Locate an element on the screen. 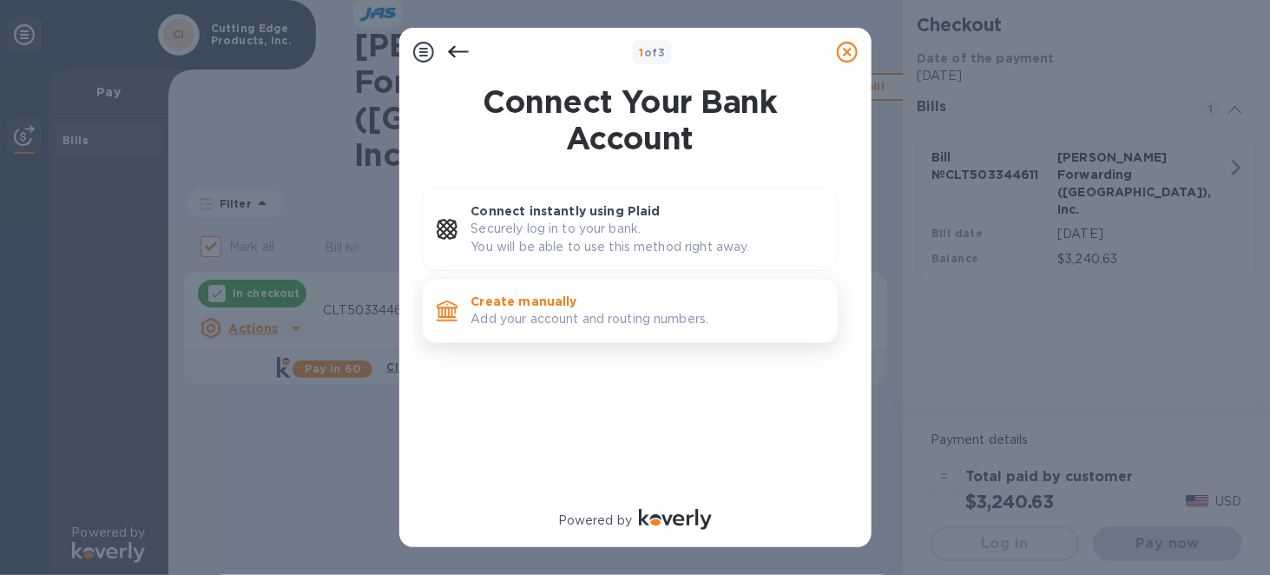 This screenshot has width=1270, height=575. p: Add your account and routing numbers. is located at coordinates (648, 319).